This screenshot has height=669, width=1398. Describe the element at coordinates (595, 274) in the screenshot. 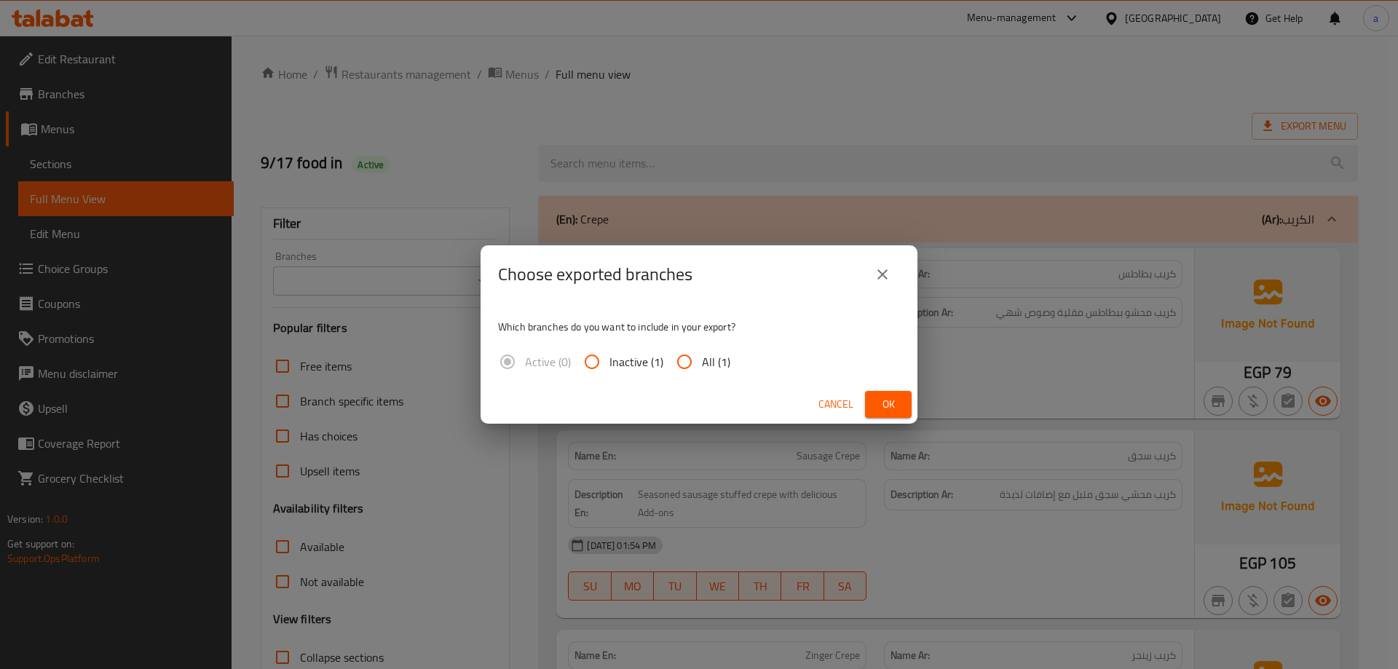

I see `h2: Choose exported branches` at that location.